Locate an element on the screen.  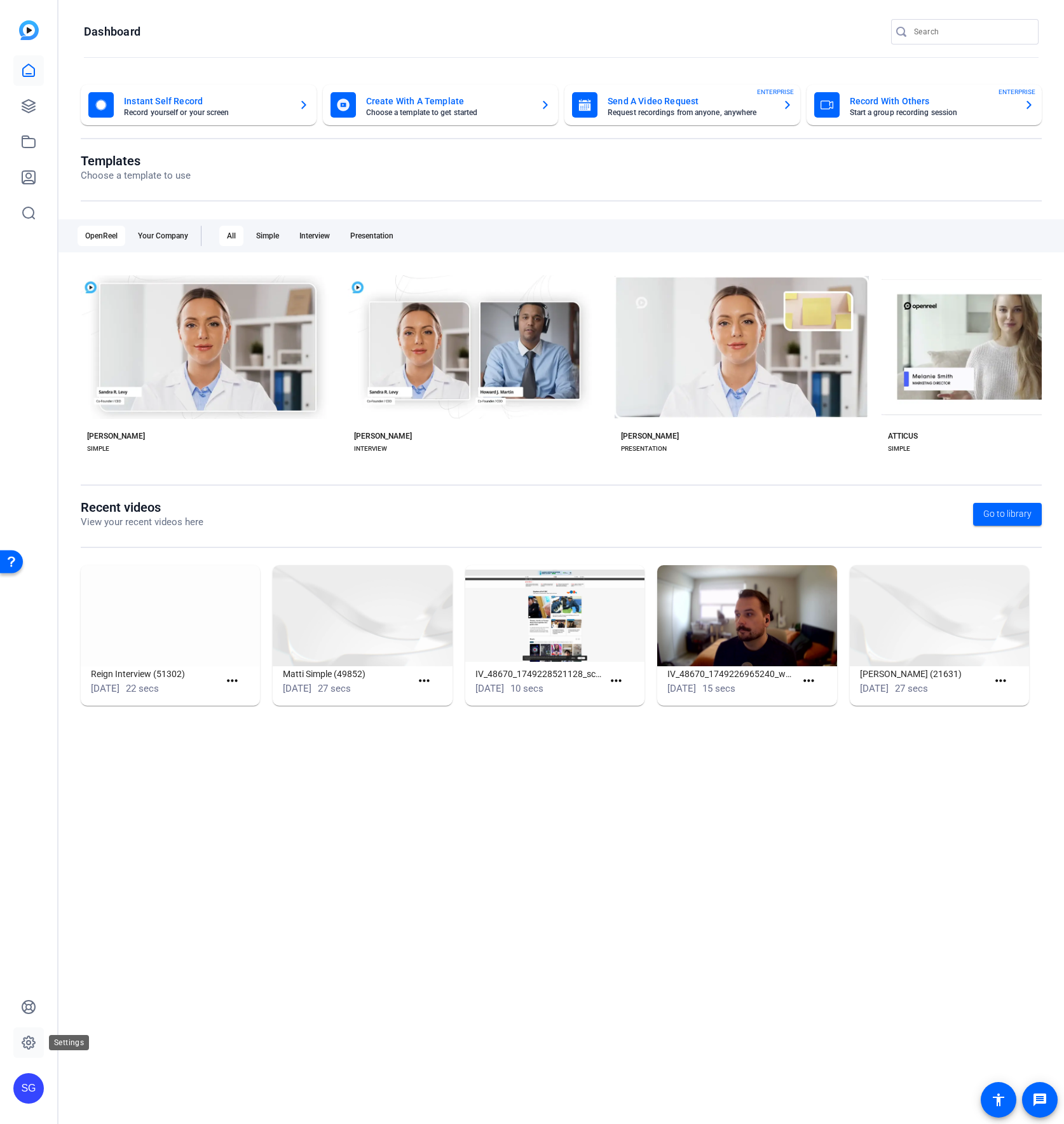
input: Search is located at coordinates (971, 32).